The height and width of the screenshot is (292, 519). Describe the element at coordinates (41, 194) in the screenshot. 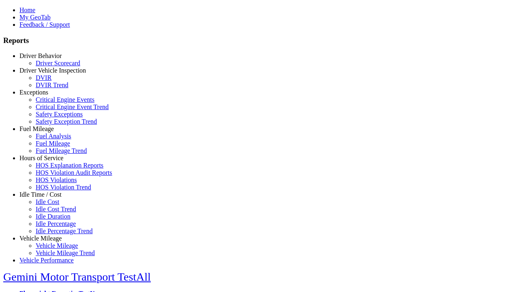

I see `a: Idle Time / Cost` at that location.